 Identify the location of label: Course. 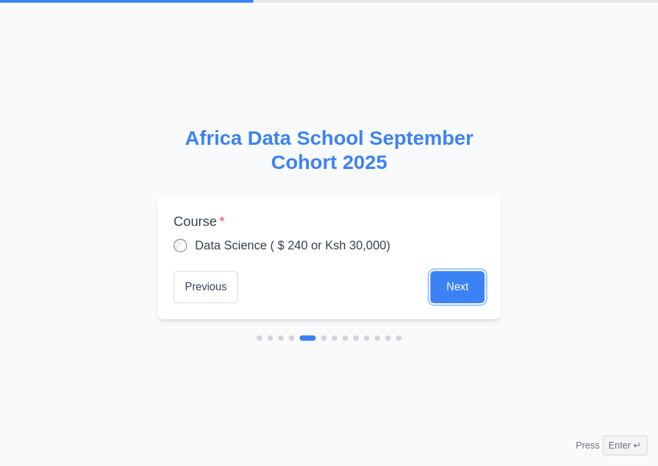
(329, 221).